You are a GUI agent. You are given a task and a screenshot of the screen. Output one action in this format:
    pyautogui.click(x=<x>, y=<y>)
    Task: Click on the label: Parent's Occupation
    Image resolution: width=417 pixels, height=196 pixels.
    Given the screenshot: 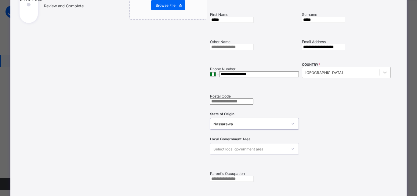 What is the action you would take?
    pyautogui.click(x=228, y=173)
    